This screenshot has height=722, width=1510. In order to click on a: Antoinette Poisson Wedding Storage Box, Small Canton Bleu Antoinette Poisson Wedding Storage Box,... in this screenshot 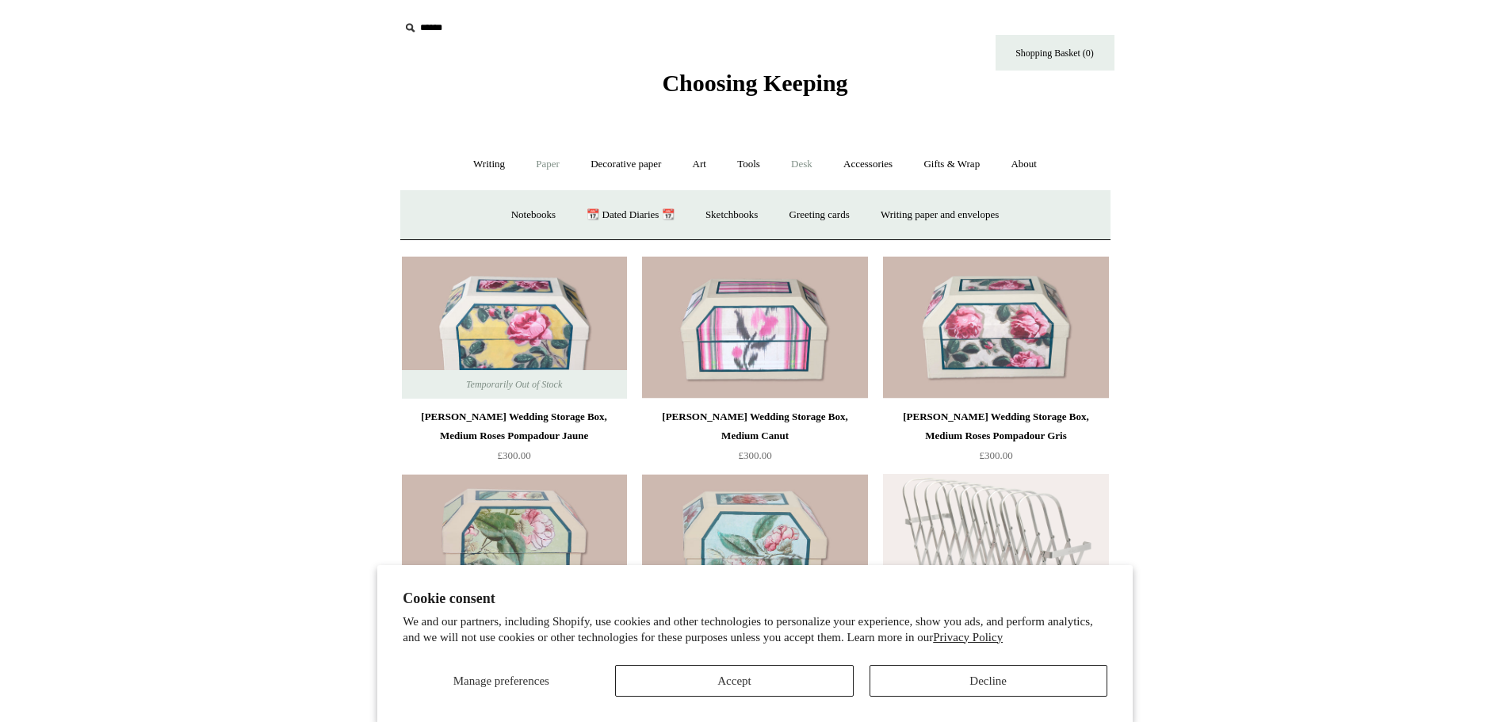, I will do `click(755, 545)`.